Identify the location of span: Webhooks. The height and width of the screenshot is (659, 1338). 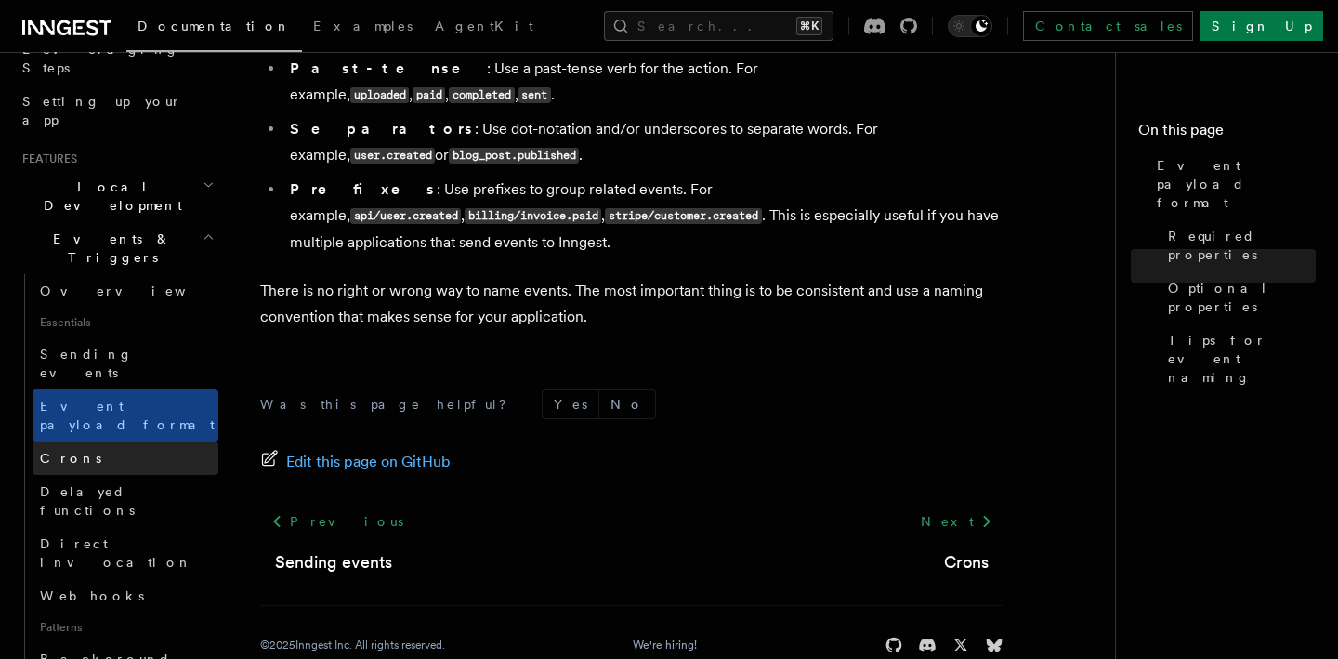
(92, 596).